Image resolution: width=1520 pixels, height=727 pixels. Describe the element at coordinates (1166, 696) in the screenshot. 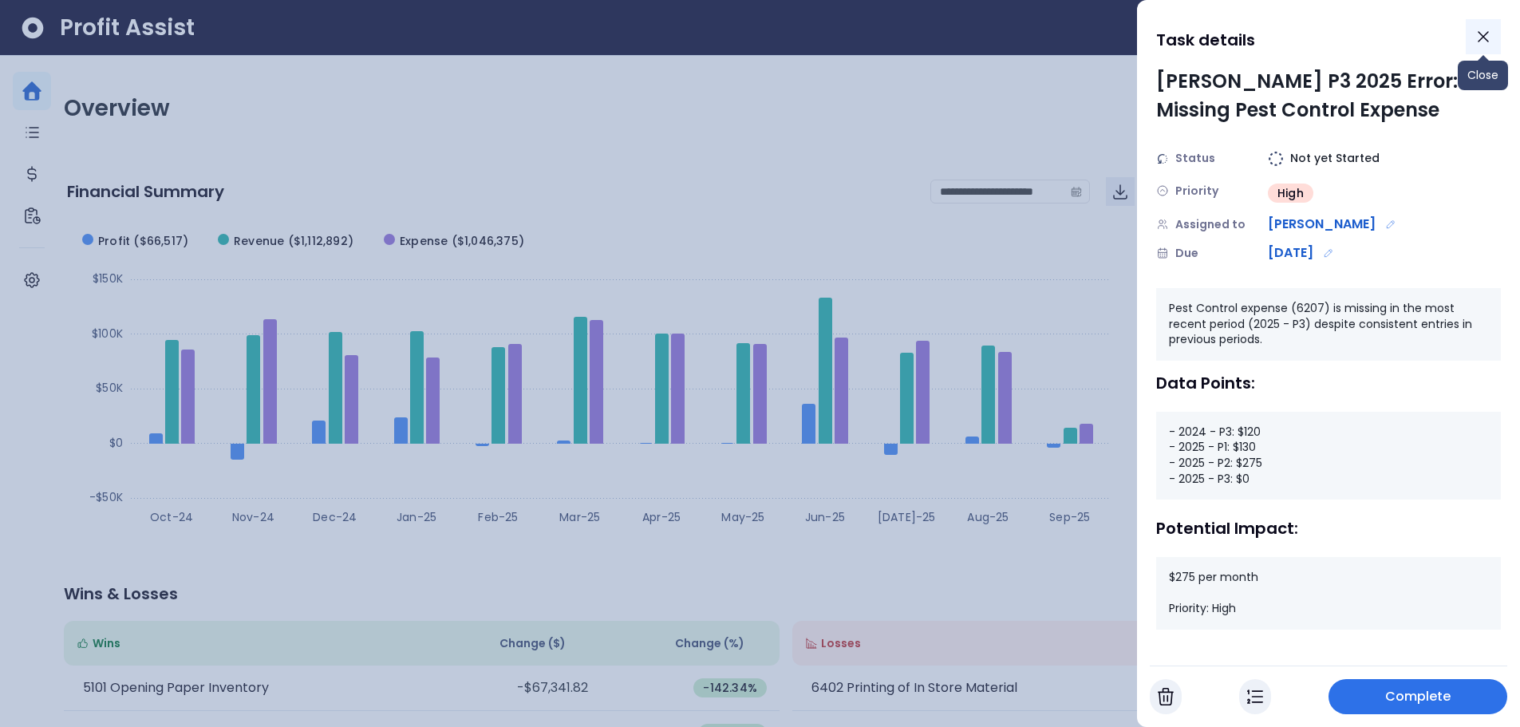

I see `img: Cancel Task` at that location.